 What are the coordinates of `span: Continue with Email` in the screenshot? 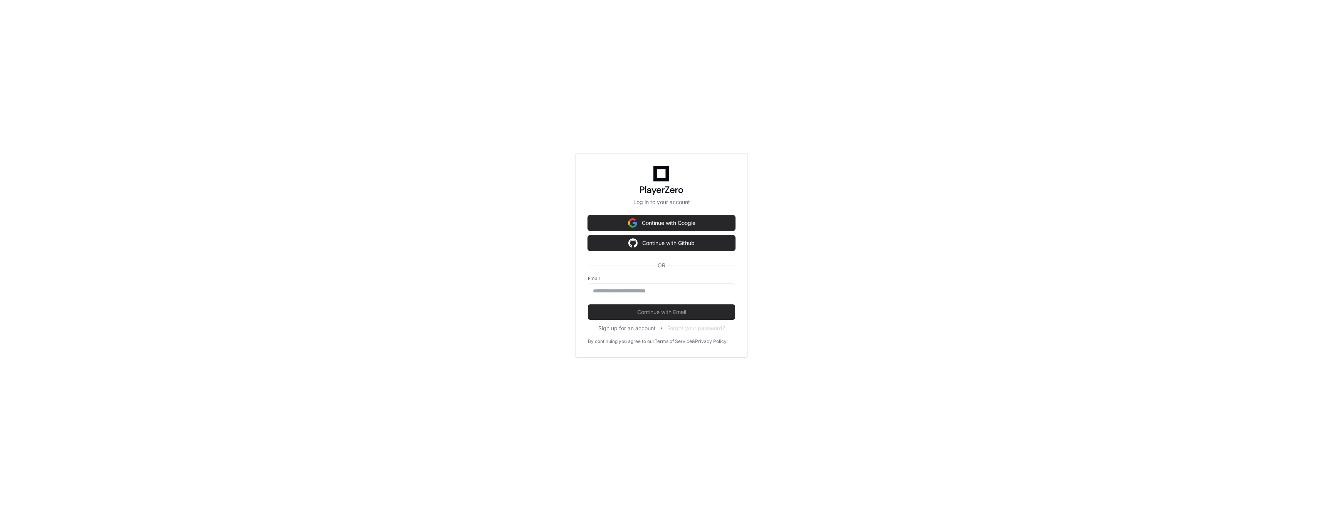 It's located at (661, 312).